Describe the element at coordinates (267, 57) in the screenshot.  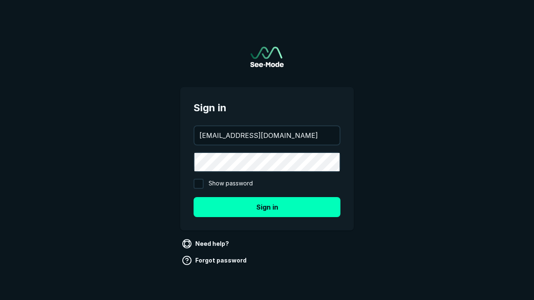
I see `a: Go to sign in` at that location.